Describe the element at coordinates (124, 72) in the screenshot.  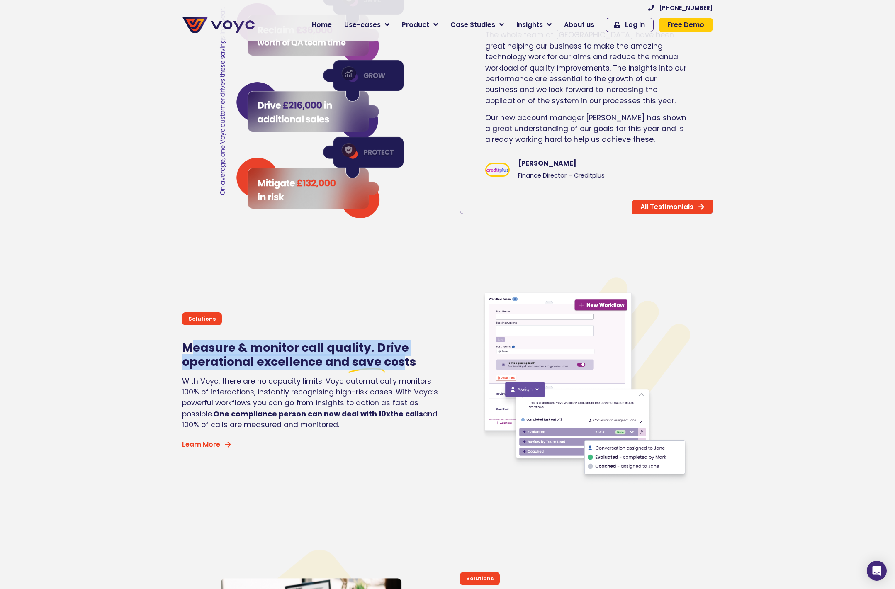
I see `span: Job title` at that location.